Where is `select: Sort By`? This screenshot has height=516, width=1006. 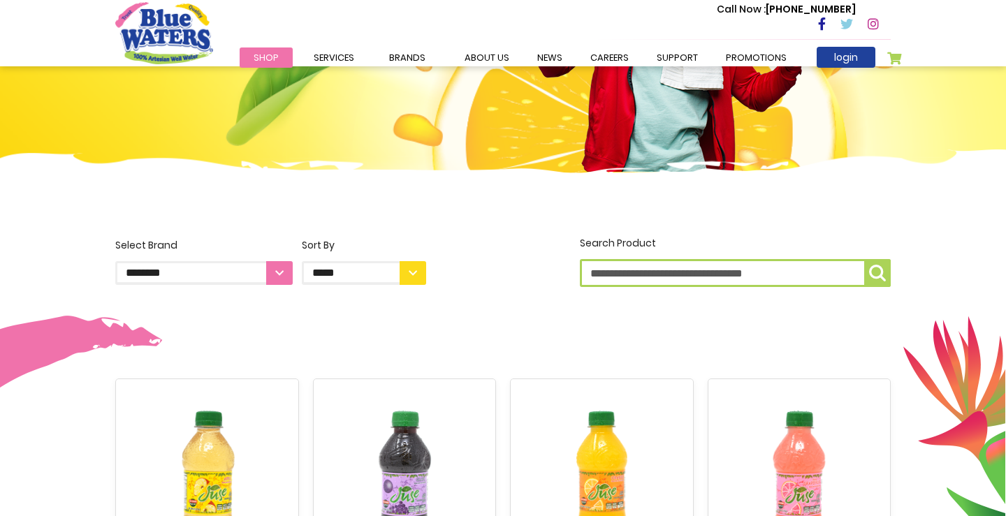 select: Sort By is located at coordinates (364, 273).